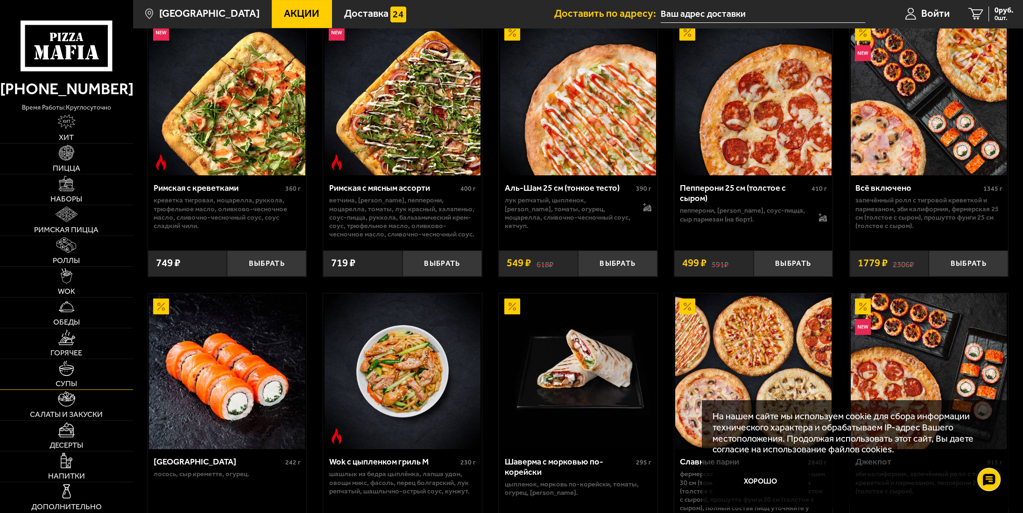  Describe the element at coordinates (293, 463) in the screenshot. I see `span: 242 г` at that location.